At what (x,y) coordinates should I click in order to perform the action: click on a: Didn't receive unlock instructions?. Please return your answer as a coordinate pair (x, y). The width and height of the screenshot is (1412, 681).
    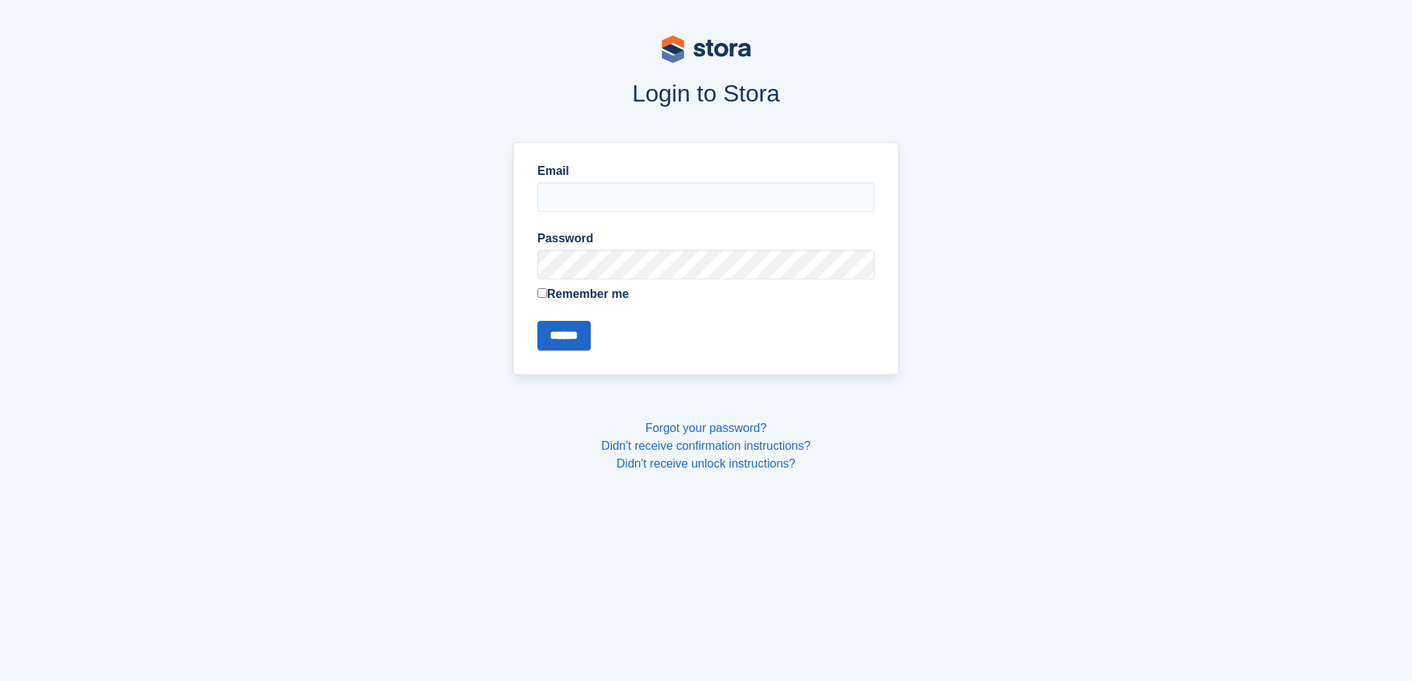
    Looking at the image, I should click on (706, 463).